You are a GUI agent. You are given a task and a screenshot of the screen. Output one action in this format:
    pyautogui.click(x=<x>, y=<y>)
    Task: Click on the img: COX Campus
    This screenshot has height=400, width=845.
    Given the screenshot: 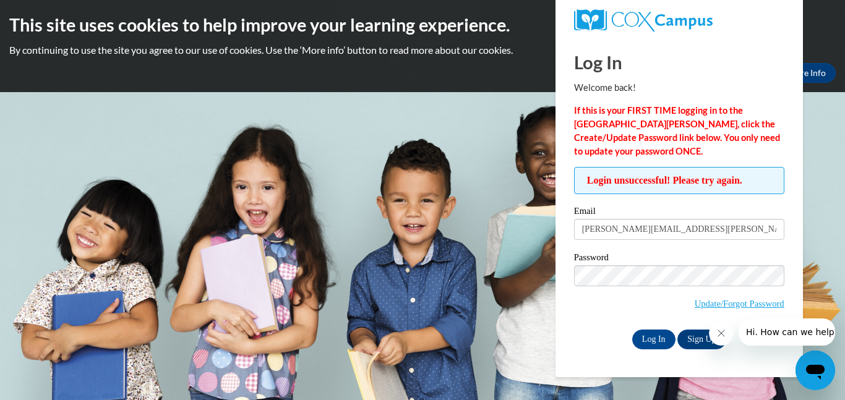 What is the action you would take?
    pyautogui.click(x=644, y=20)
    